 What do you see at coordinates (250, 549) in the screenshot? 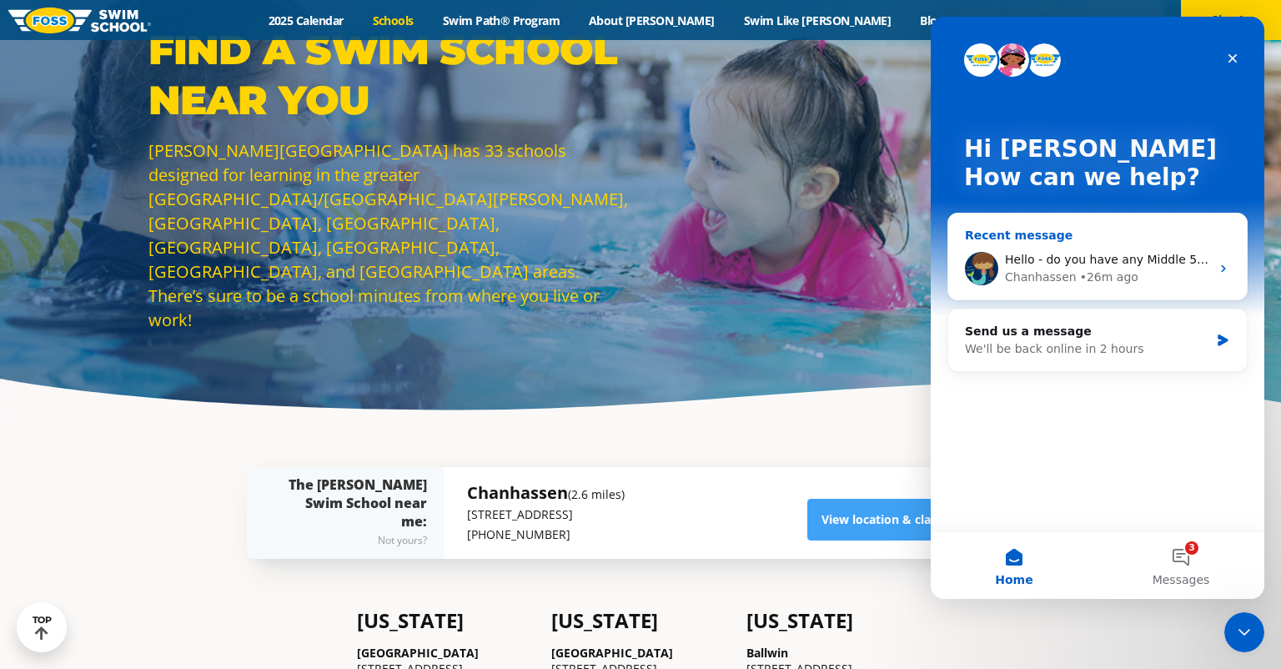
I see `button: Messages` at bounding box center [250, 549].